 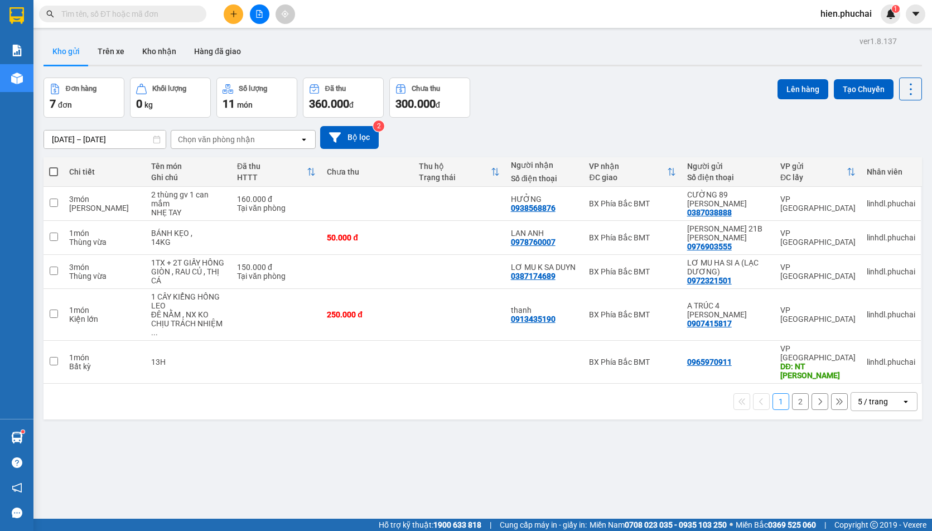 What do you see at coordinates (271, 177) in the screenshot?
I see `div: HTTT` at bounding box center [271, 177].